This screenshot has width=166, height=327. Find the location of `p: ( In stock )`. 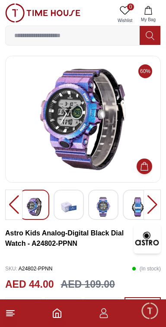

p: ( In stock ) is located at coordinates (146, 268).